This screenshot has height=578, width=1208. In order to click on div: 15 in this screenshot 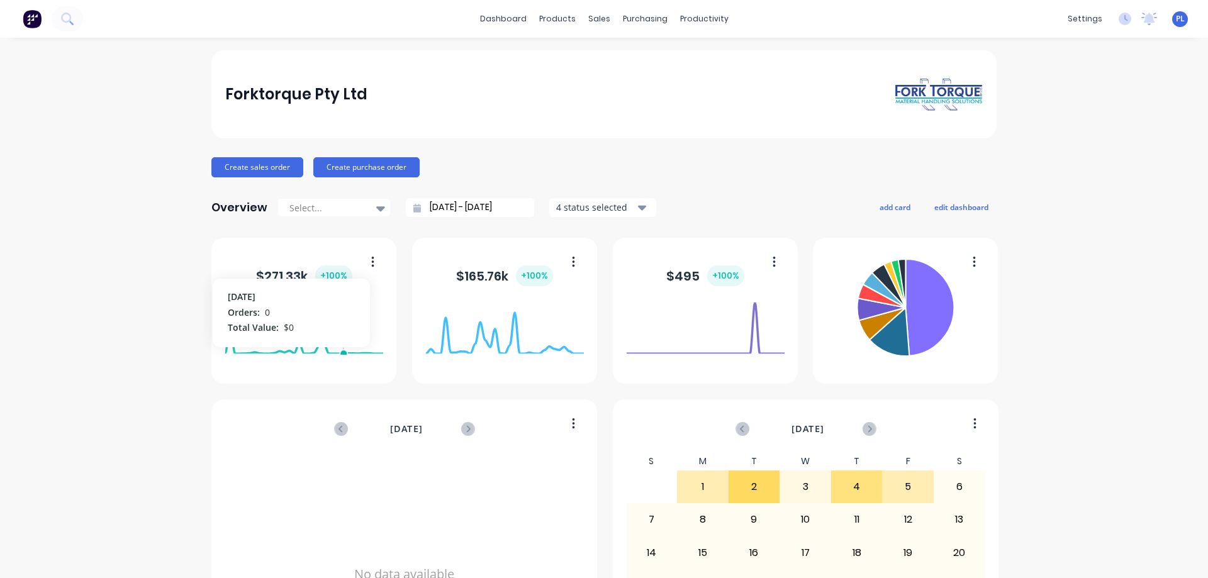, I will do `click(703, 553)`.